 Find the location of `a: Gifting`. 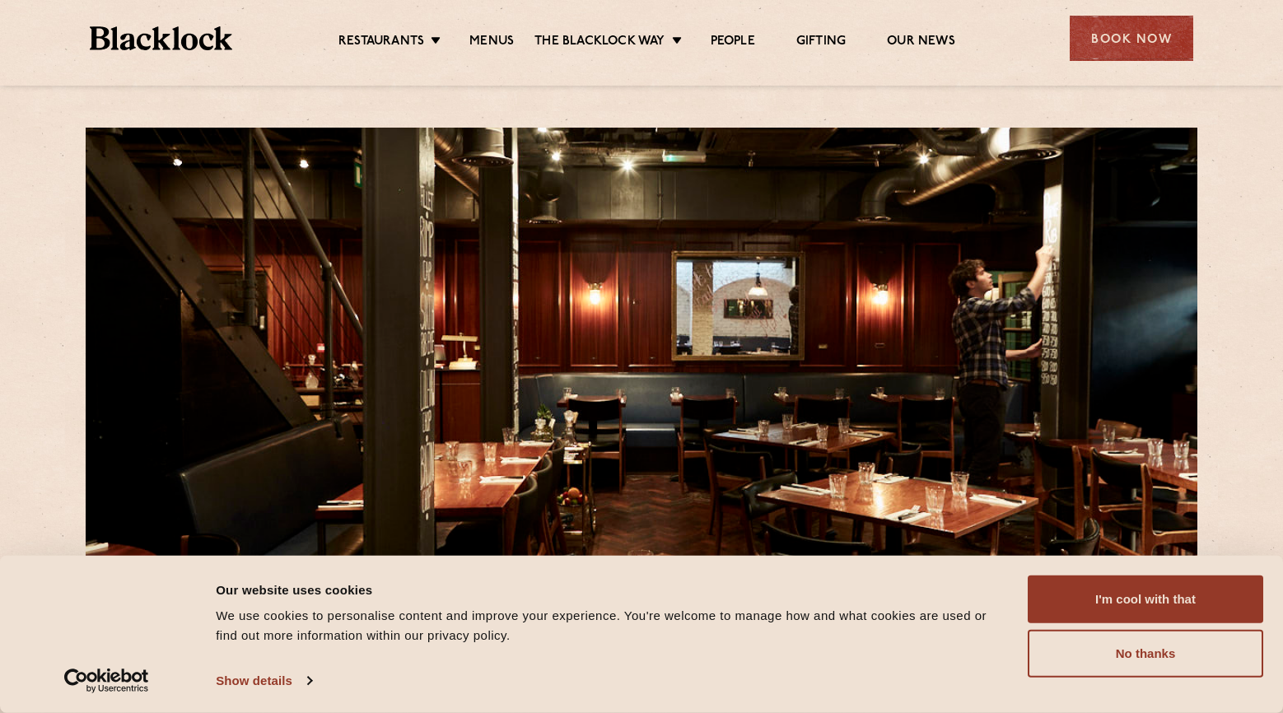

a: Gifting is located at coordinates (821, 43).